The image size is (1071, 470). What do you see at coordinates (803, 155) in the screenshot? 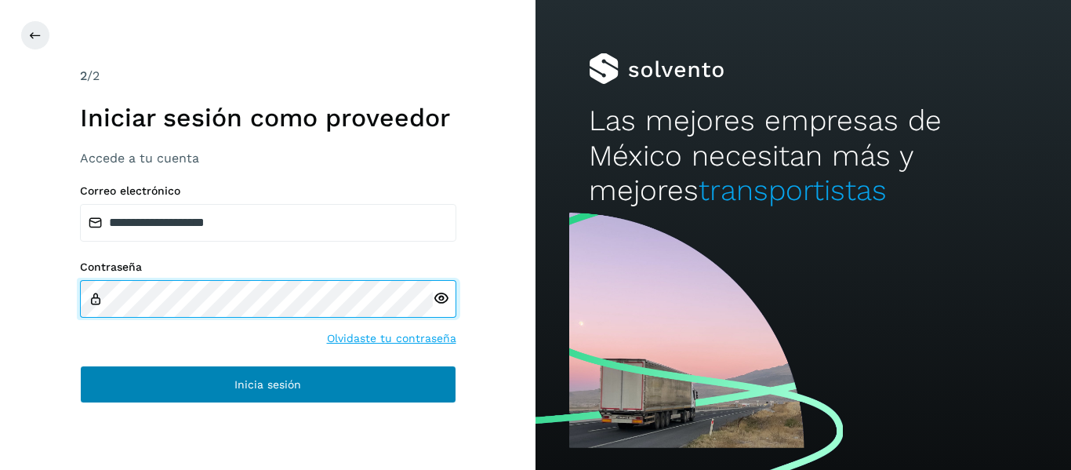
I see `h2: Las mejores empresas de México necesitan más y mejores` at bounding box center [803, 155].